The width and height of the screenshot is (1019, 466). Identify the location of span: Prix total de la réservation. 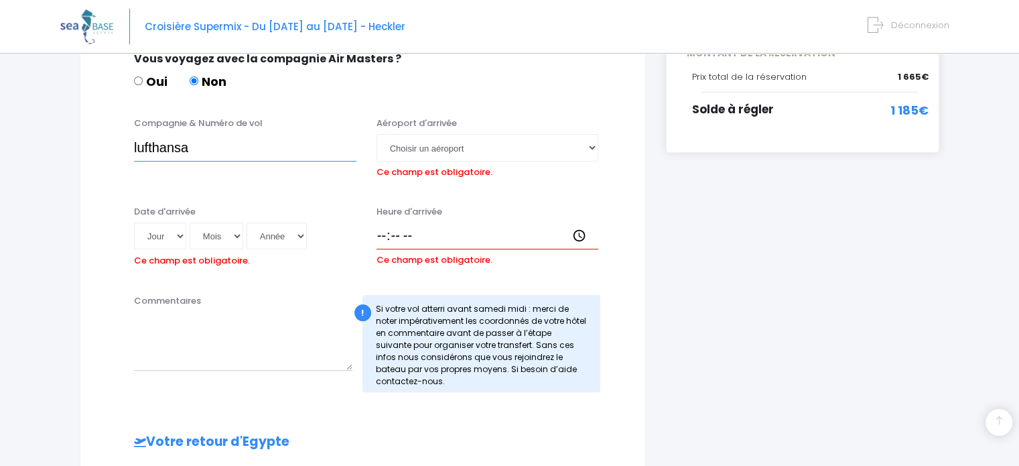
(749, 76).